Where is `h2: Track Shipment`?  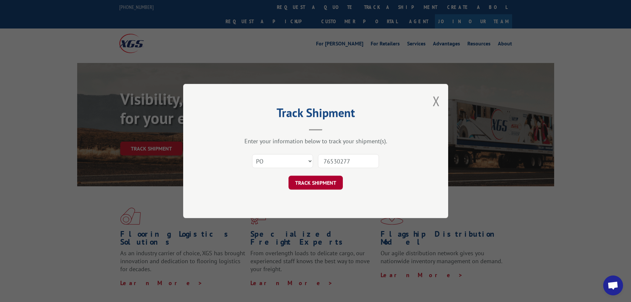 h2: Track Shipment is located at coordinates (315, 114).